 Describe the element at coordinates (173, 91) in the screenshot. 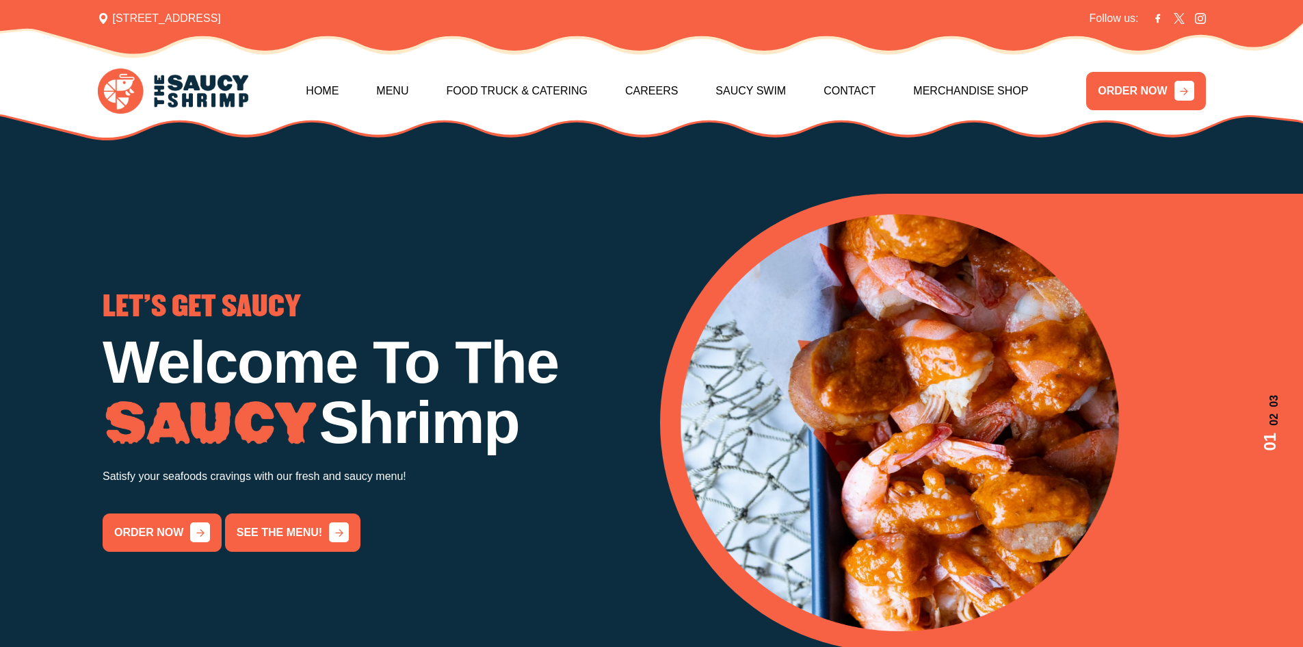

I see `img: logo` at that location.